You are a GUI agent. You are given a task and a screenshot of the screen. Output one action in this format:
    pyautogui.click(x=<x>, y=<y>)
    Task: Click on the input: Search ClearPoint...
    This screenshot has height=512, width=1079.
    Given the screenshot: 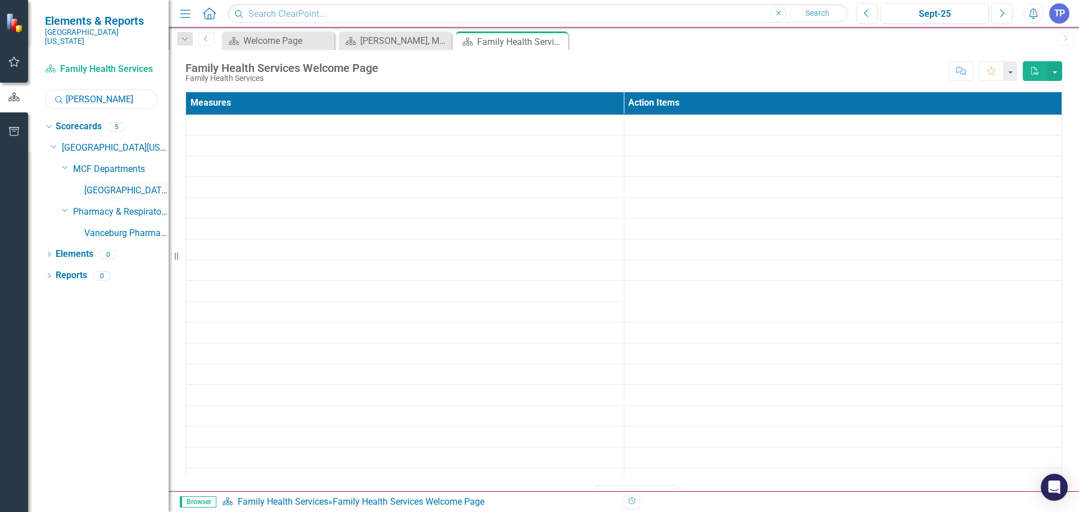 What is the action you would take?
    pyautogui.click(x=538, y=13)
    